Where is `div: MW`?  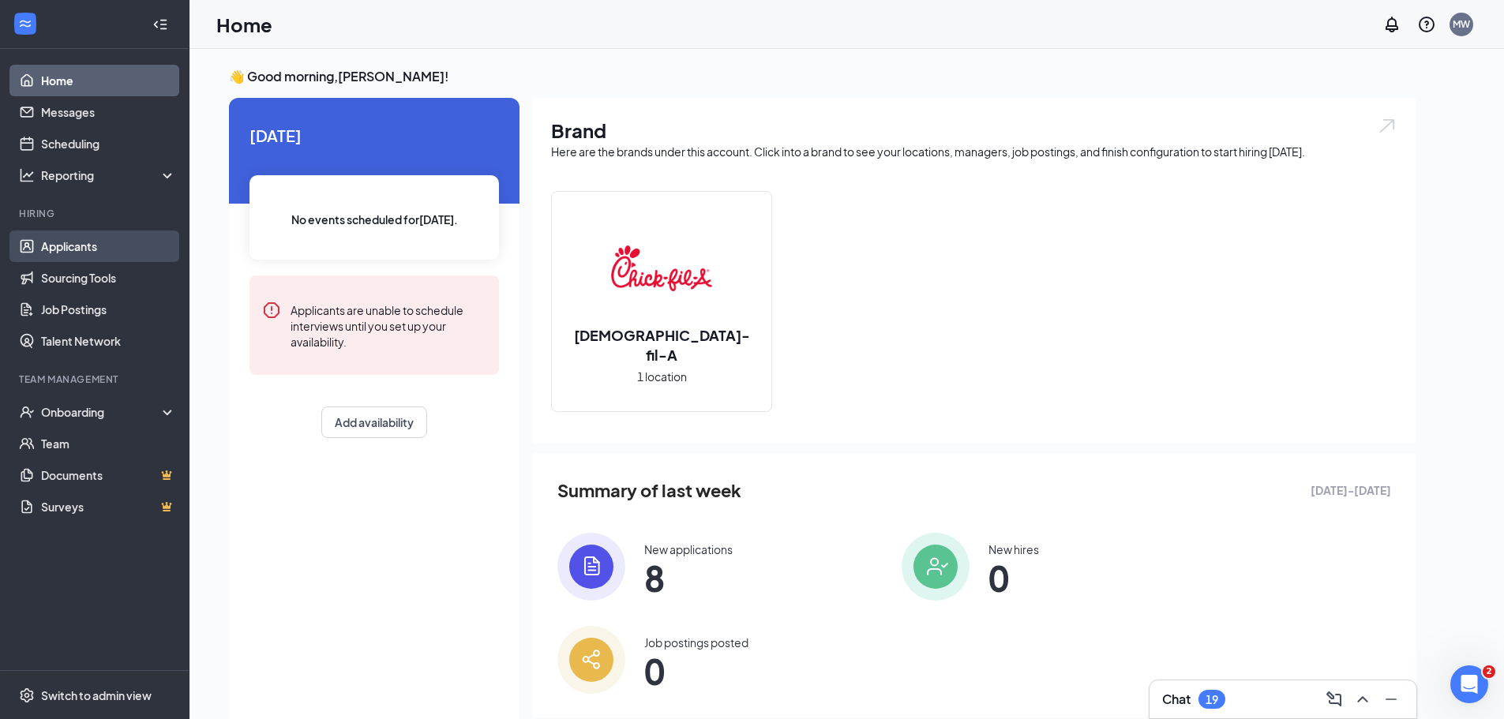 div: MW is located at coordinates (1462, 24).